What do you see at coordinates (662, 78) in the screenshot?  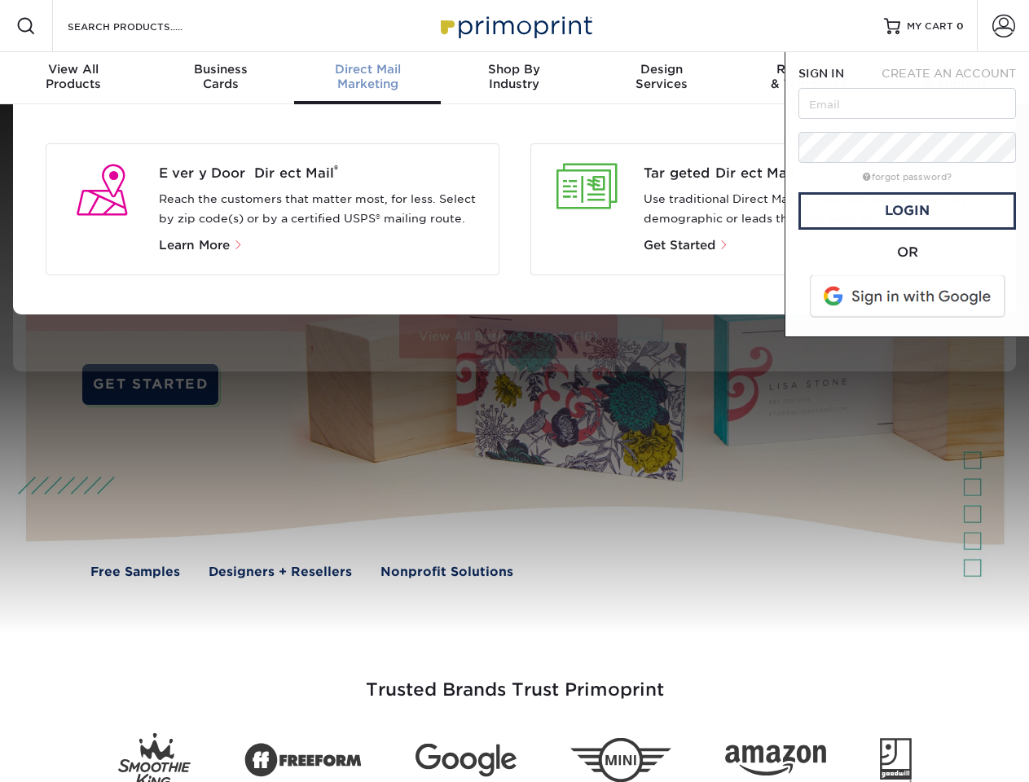 I see `a: DesignServices` at bounding box center [662, 78].